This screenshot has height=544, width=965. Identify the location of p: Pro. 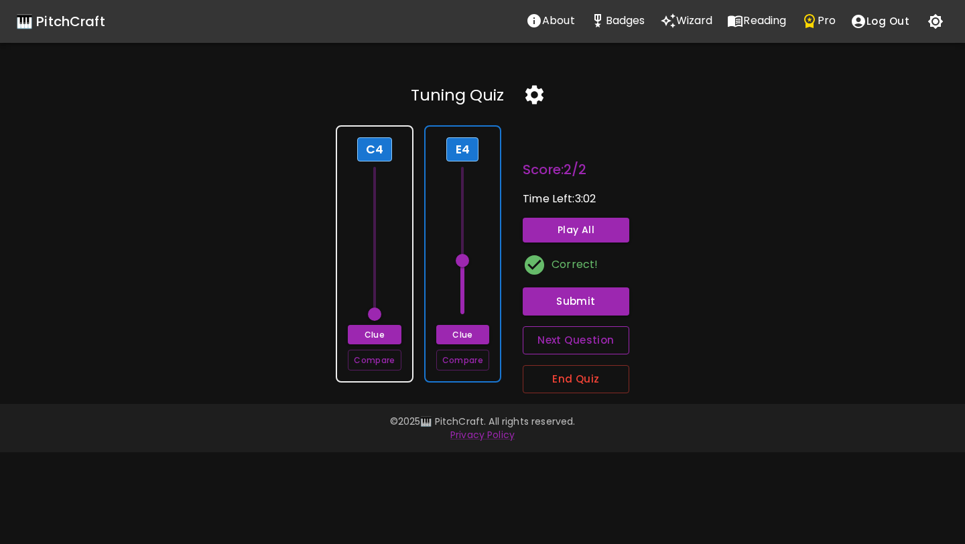
(827, 21).